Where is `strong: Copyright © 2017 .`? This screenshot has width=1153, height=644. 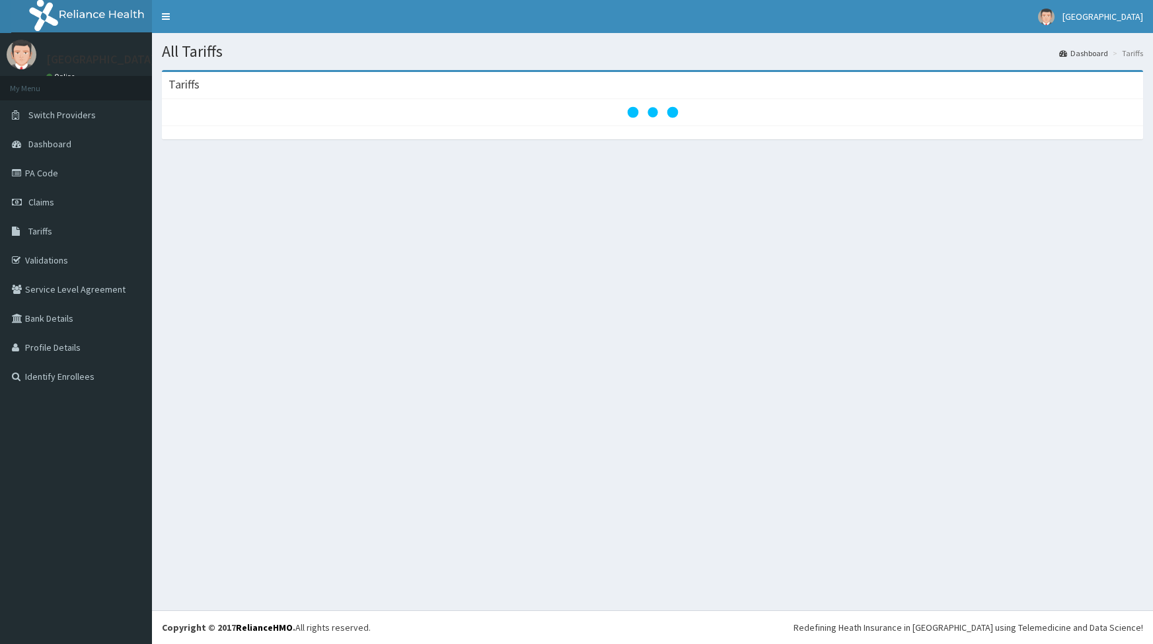
strong: Copyright © 2017 . is located at coordinates (229, 628).